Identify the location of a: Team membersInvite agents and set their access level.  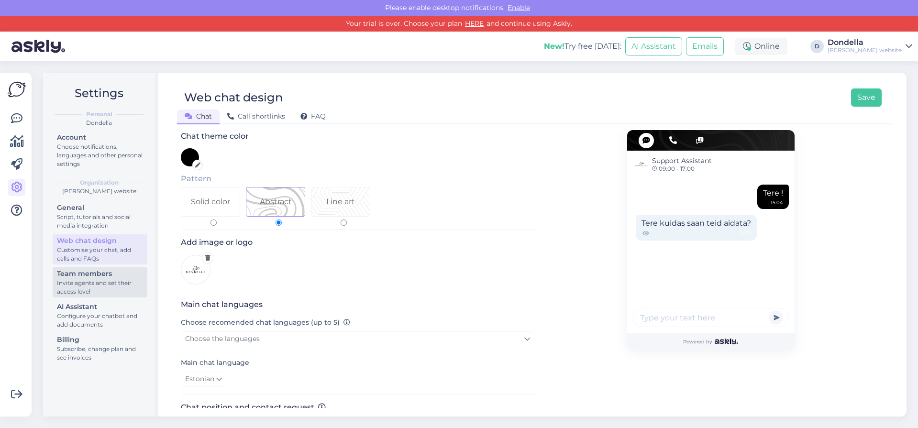
(100, 282).